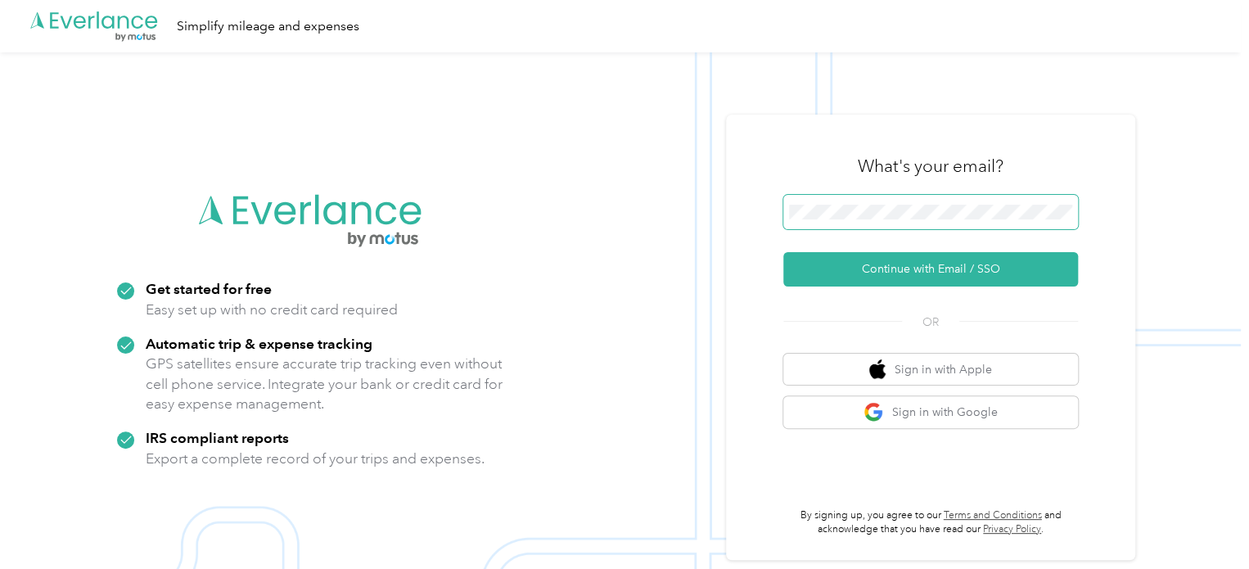 The image size is (1249, 569). I want to click on button: Continue with Email / SSO, so click(930, 269).